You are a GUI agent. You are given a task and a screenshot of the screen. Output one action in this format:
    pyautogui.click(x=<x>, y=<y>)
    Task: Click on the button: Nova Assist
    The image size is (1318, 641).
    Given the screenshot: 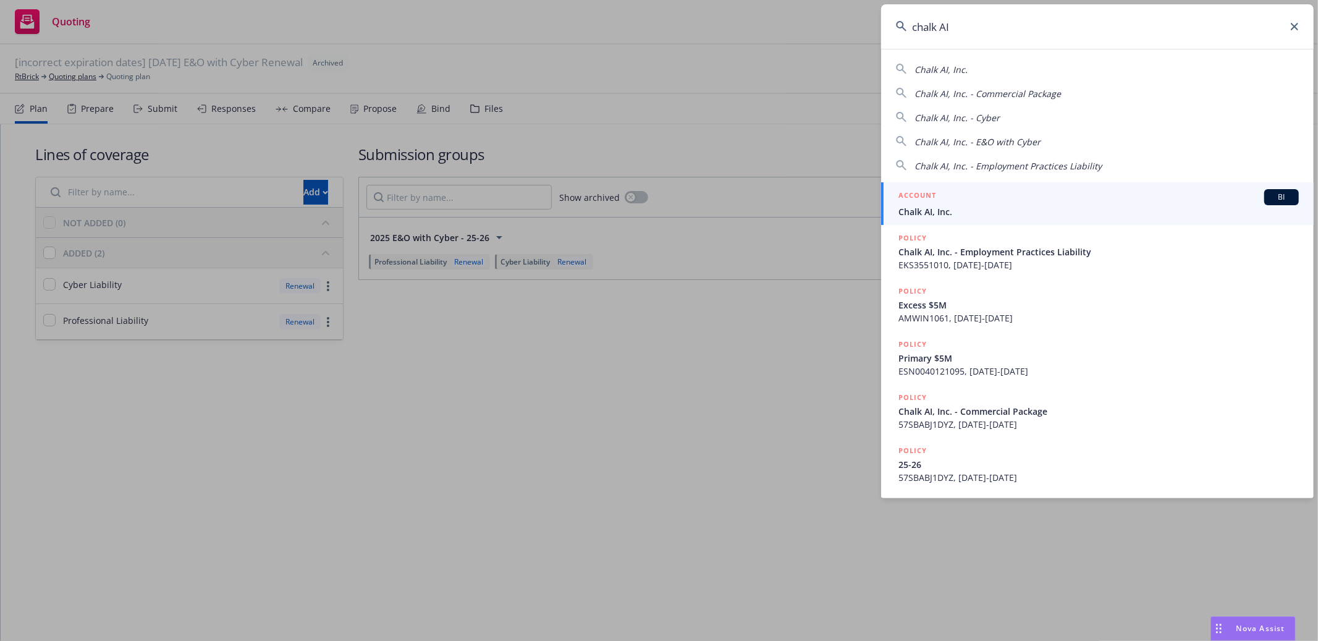 What is the action you would take?
    pyautogui.click(x=1253, y=628)
    